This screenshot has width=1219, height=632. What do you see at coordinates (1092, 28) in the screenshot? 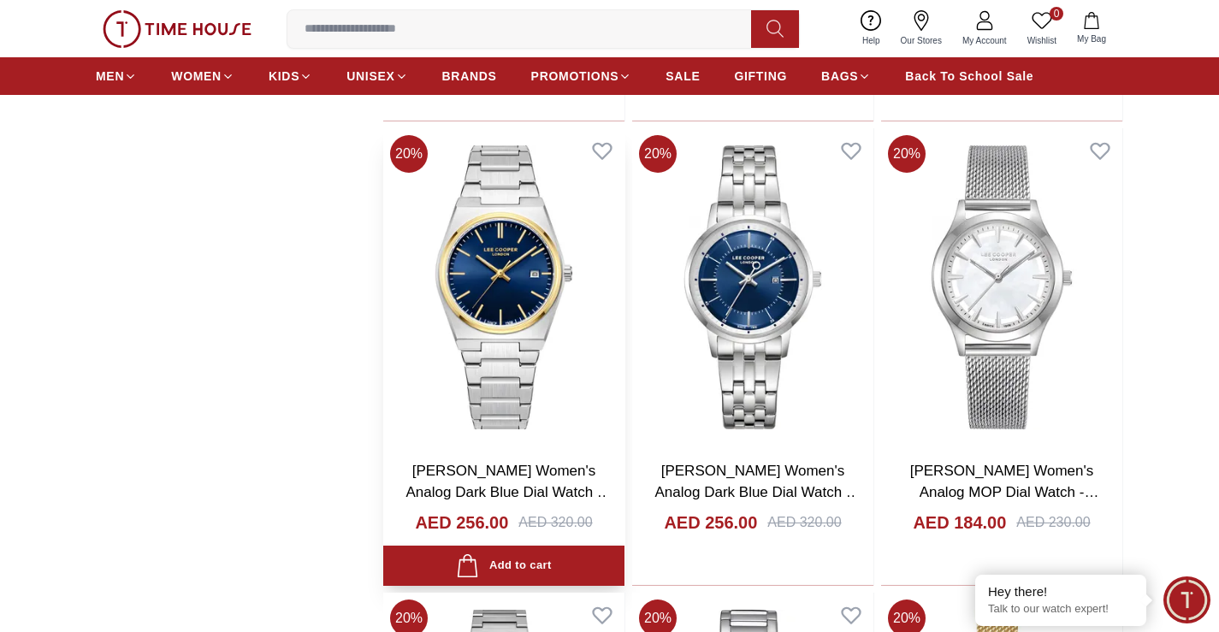
I see `button: My Bag` at bounding box center [1092, 28].